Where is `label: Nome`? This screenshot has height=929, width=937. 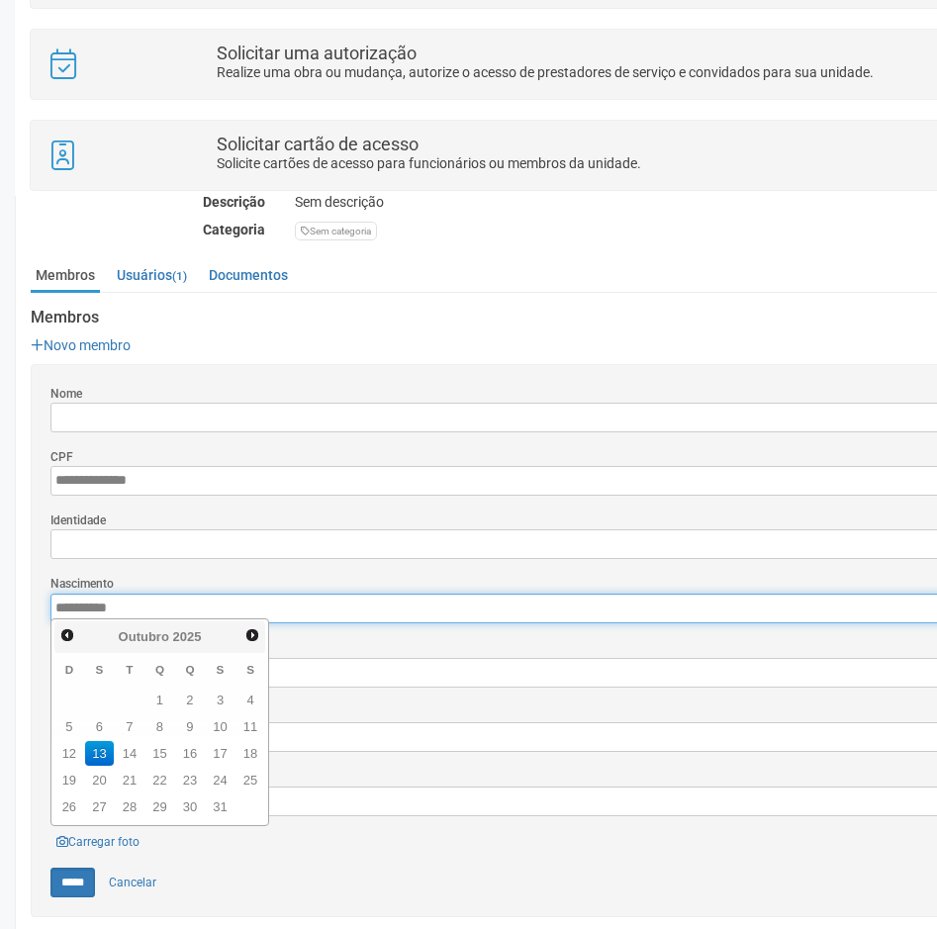
label: Nome is located at coordinates (66, 394).